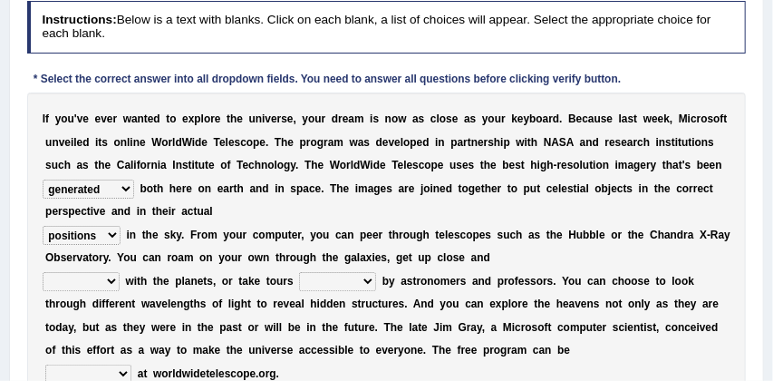 Image resolution: width=773 pixels, height=381 pixels. I want to click on b: b, so click(532, 119).